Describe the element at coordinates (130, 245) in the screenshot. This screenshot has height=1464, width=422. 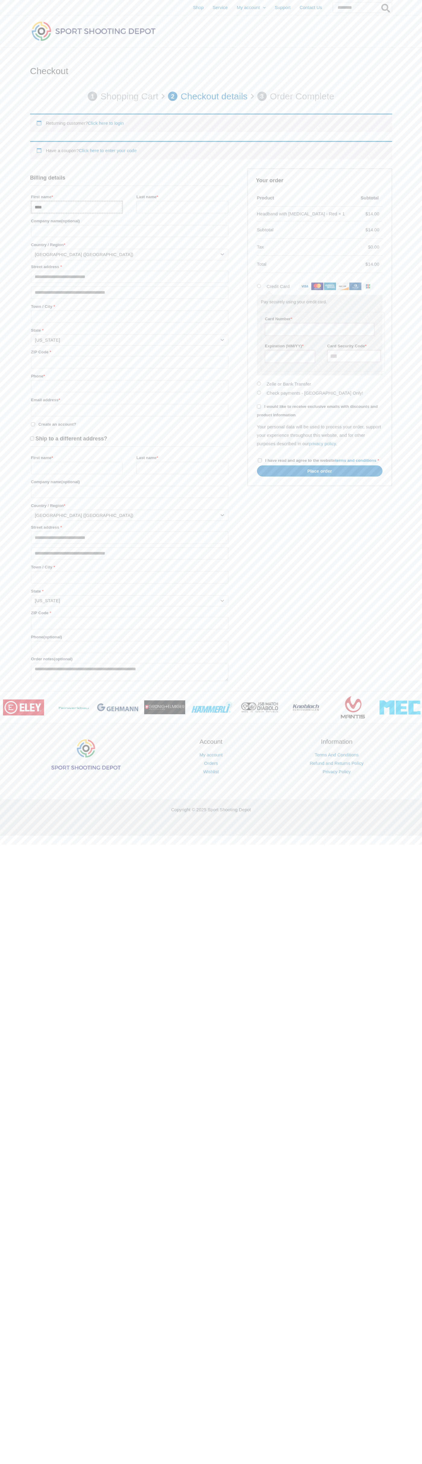
I see `label: Country / Region` at that location.